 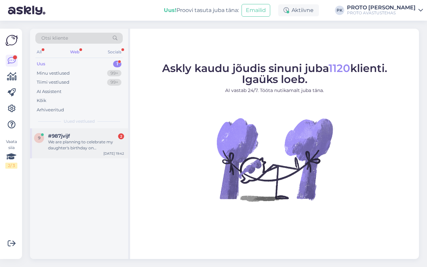 I want to click on span: Askly kaudu jõudis sinuni juba klienti. Igaüks loeb., so click(x=275, y=74).